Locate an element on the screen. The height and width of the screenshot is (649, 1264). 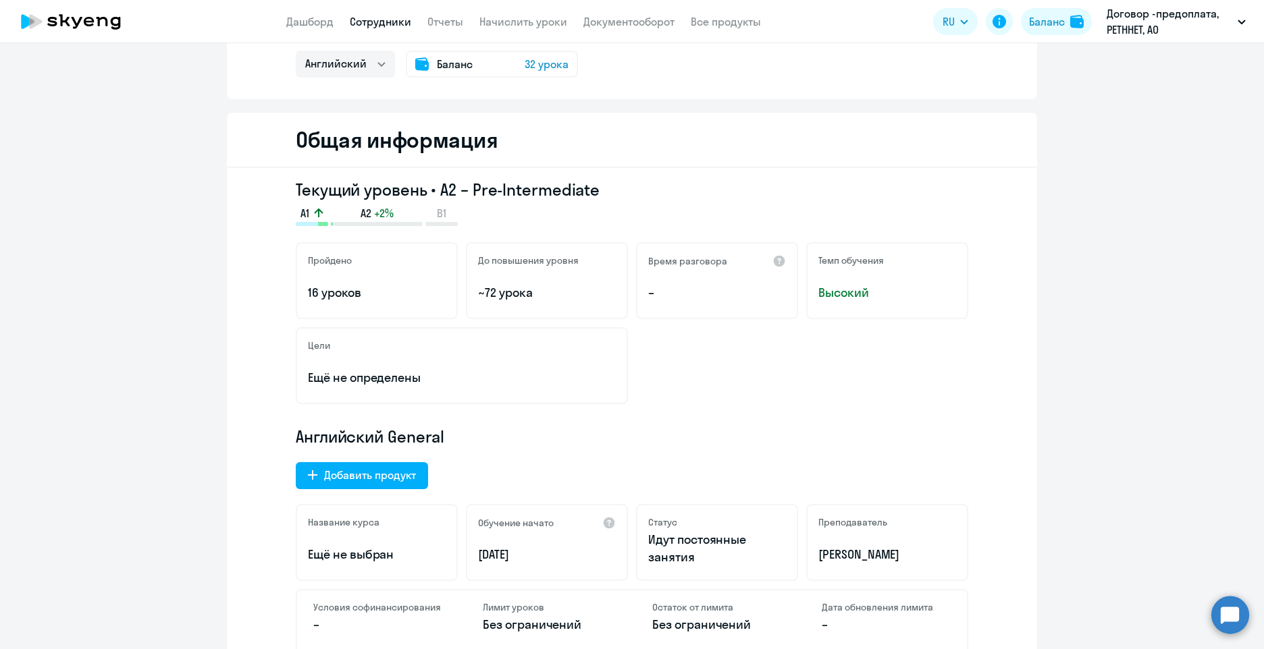
div: Добавить продукт is located at coordinates (370, 475).